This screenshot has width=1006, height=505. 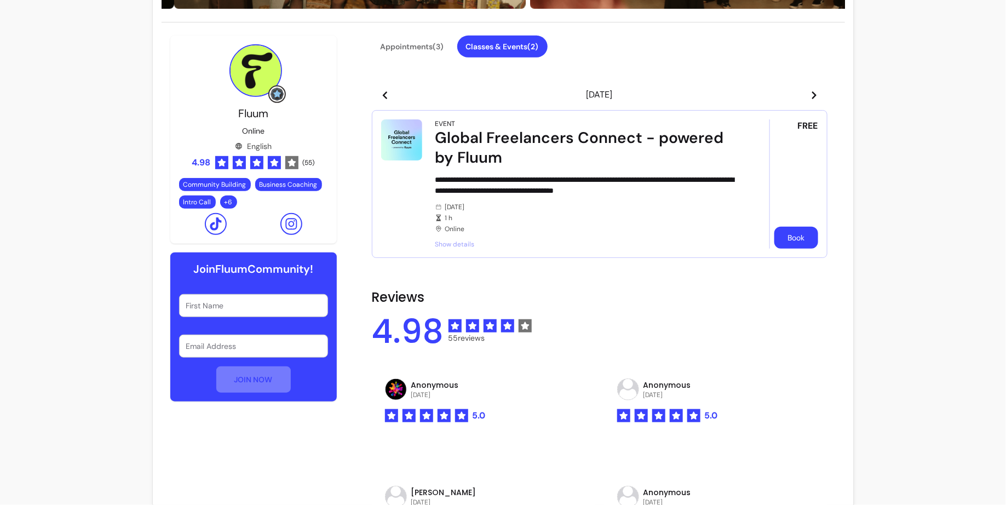 I want to click on input: Email Address, so click(x=254, y=346).